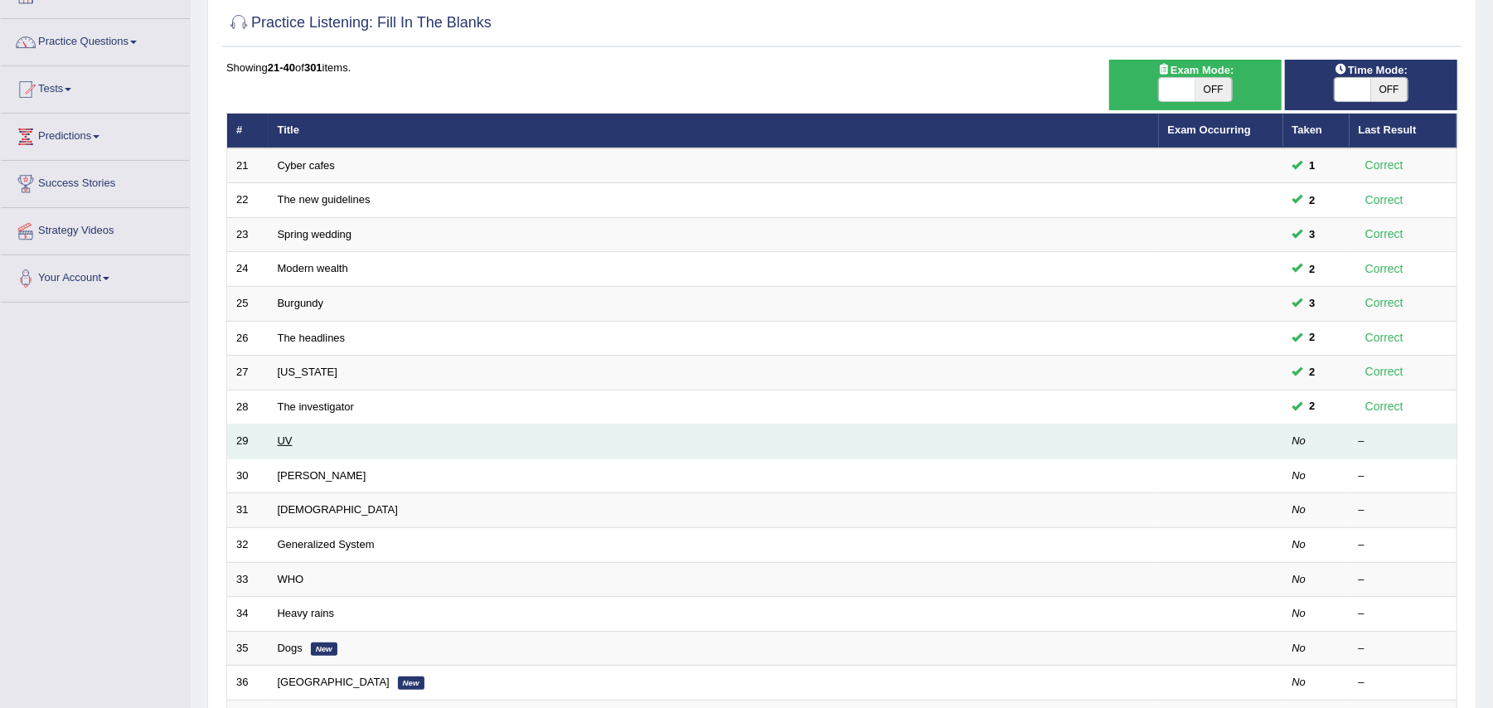 The height and width of the screenshot is (708, 1493). What do you see at coordinates (248, 511) in the screenshot?
I see `td: 31` at bounding box center [248, 511].